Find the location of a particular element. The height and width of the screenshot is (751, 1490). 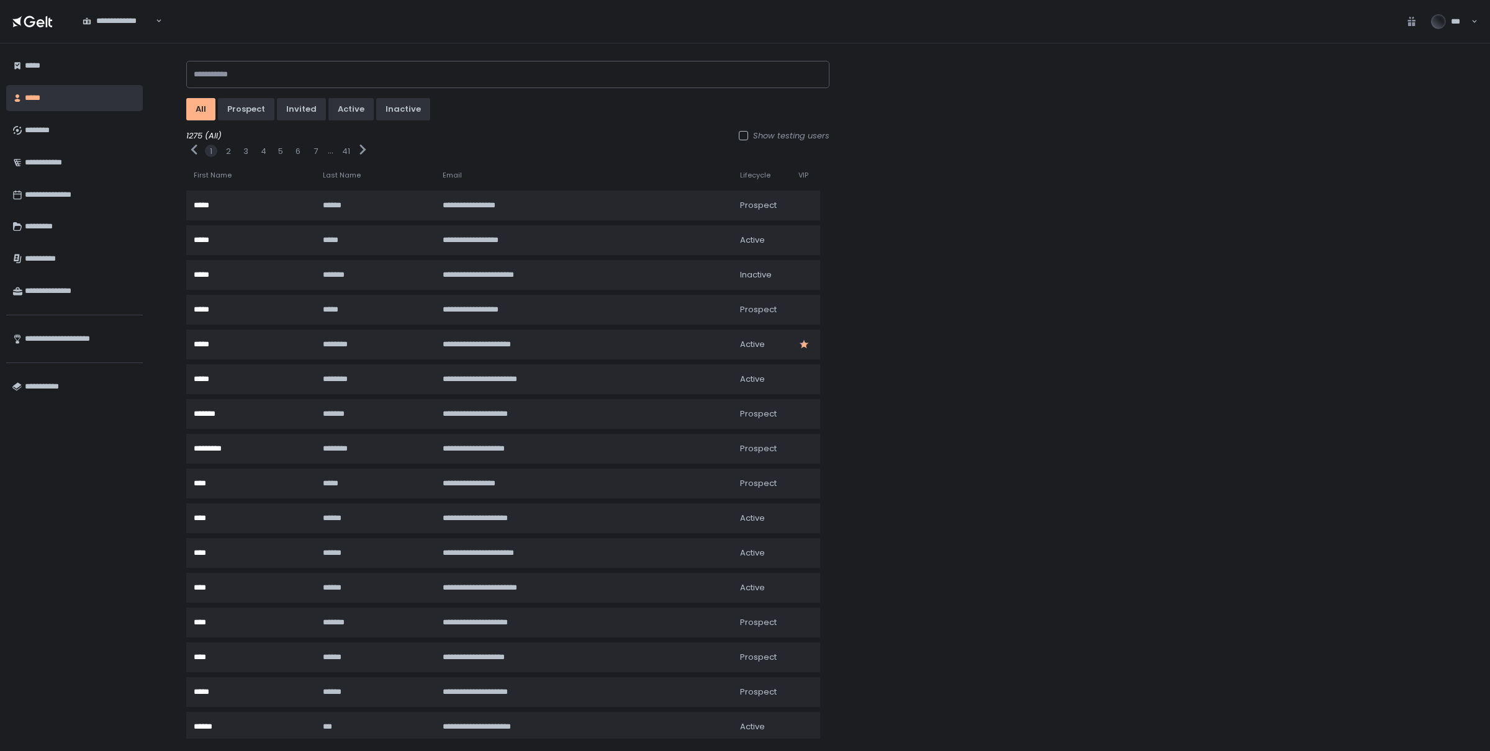

button: 4 is located at coordinates (263, 151).